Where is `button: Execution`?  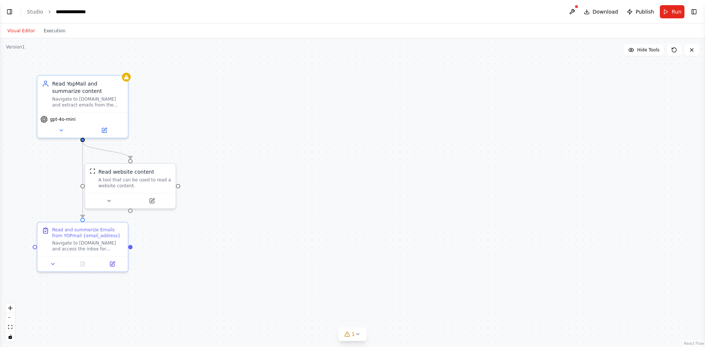
button: Execution is located at coordinates (54, 31).